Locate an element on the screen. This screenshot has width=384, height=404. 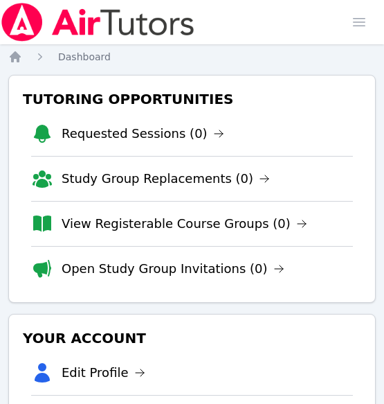
nav: Breadcrumb is located at coordinates (192, 57).